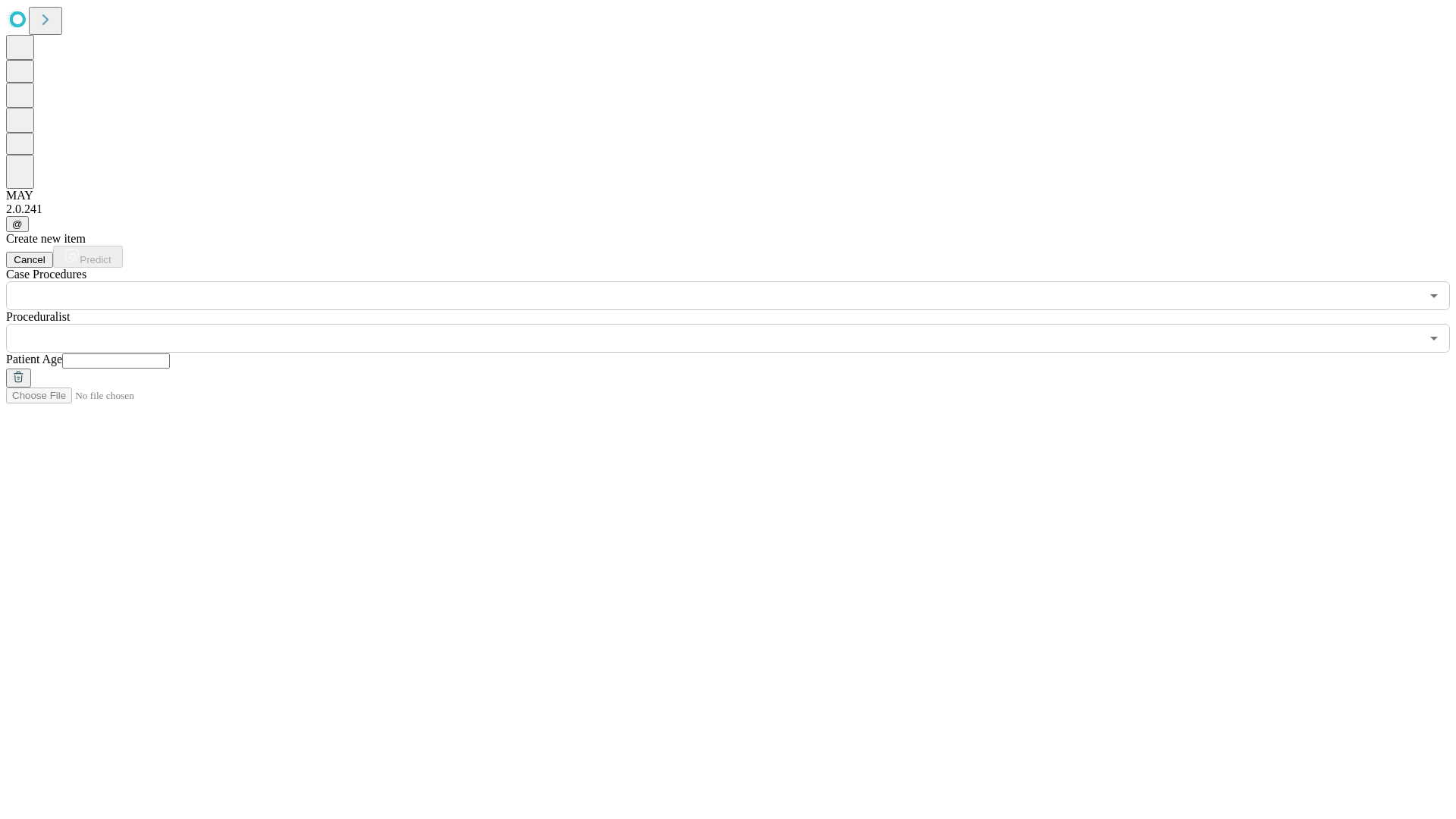 The image size is (1456, 819). What do you see at coordinates (34, 359) in the screenshot?
I see `span: Patient Age` at bounding box center [34, 359].